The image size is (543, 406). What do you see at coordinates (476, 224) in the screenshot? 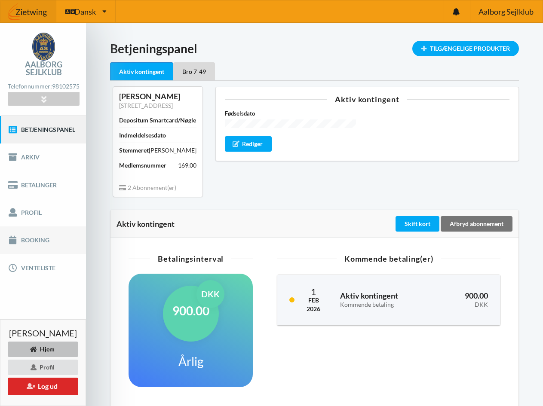
I see `div: Afbryd abonnement` at bounding box center [476, 224].